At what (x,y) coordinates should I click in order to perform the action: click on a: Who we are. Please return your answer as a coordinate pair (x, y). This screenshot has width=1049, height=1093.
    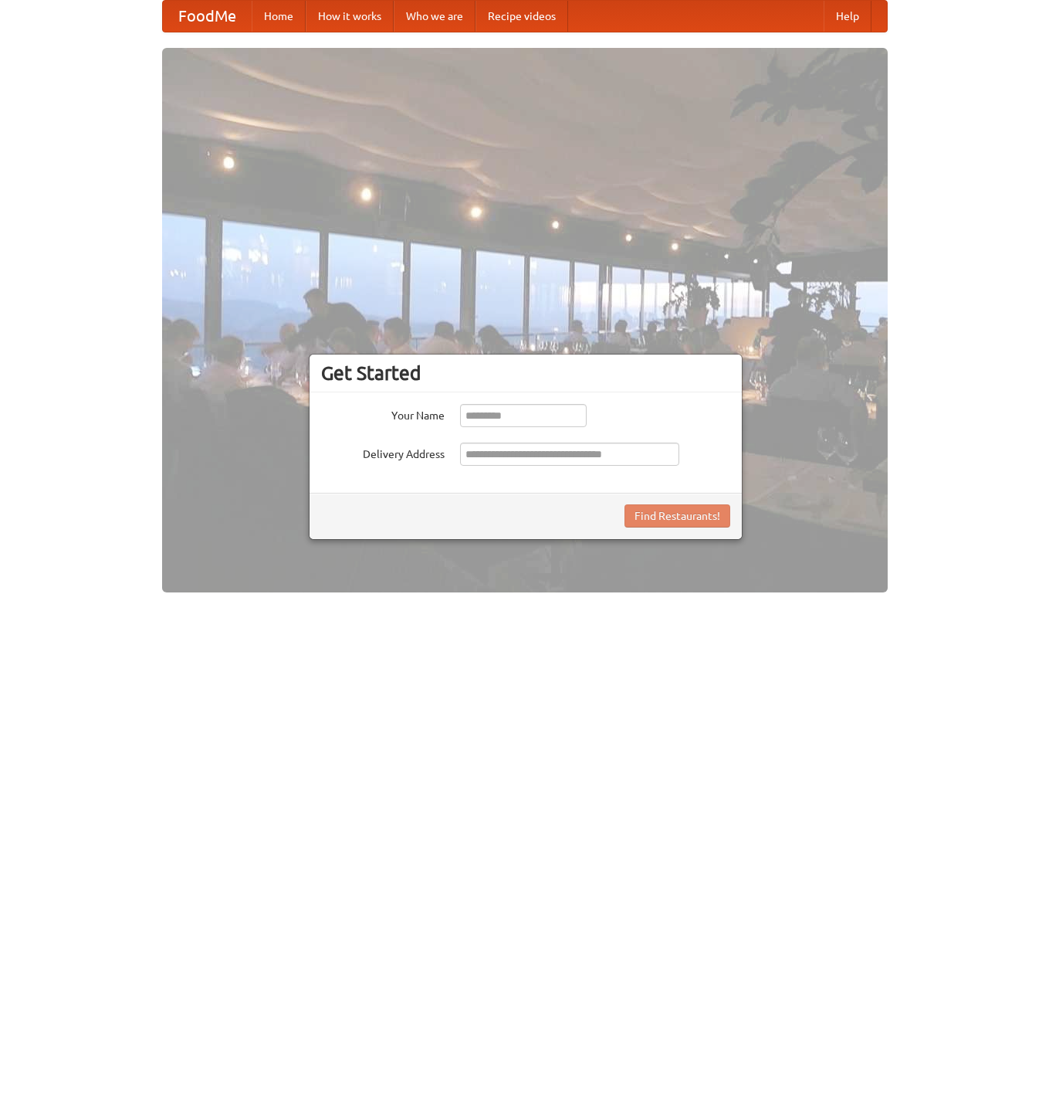
    Looking at the image, I should click on (435, 16).